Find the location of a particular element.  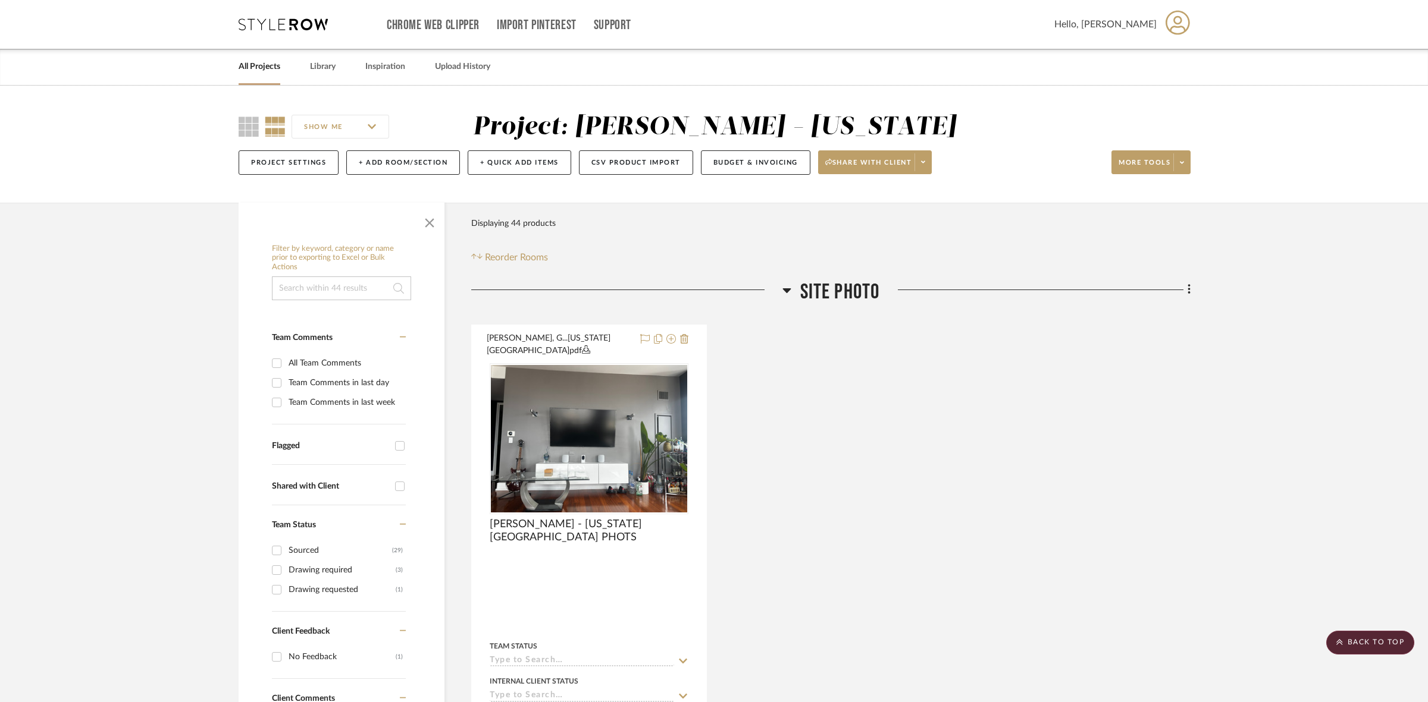

div: Shared with Client is located at coordinates (330, 487).